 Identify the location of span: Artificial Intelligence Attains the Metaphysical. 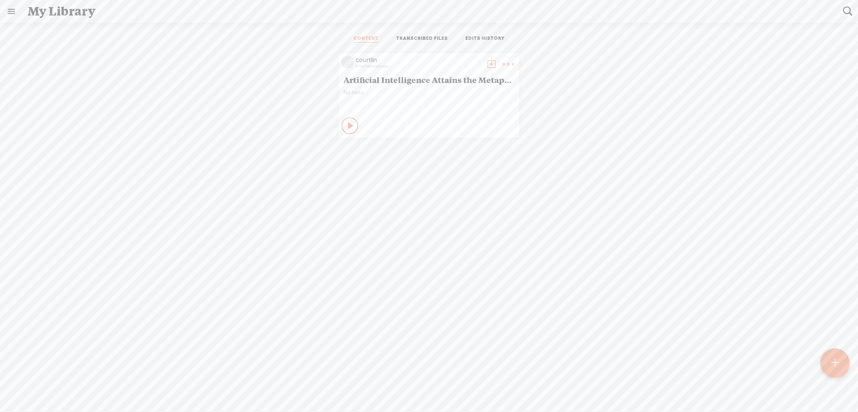
(429, 80).